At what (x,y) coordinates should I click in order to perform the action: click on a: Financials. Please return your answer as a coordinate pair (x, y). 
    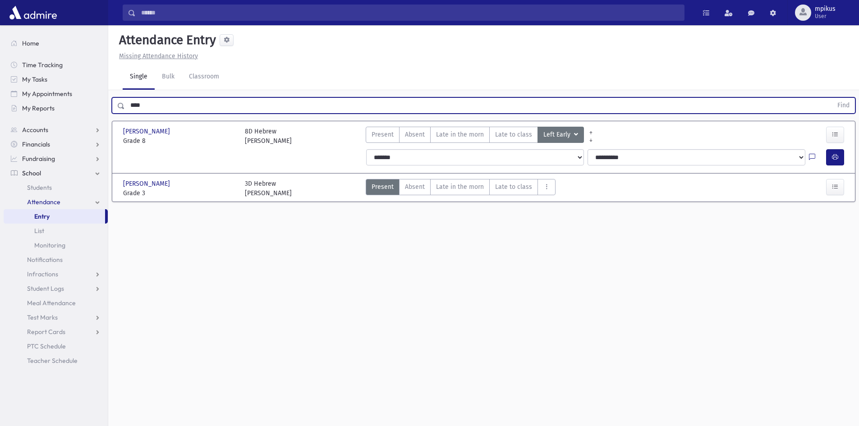
    Looking at the image, I should click on (55, 144).